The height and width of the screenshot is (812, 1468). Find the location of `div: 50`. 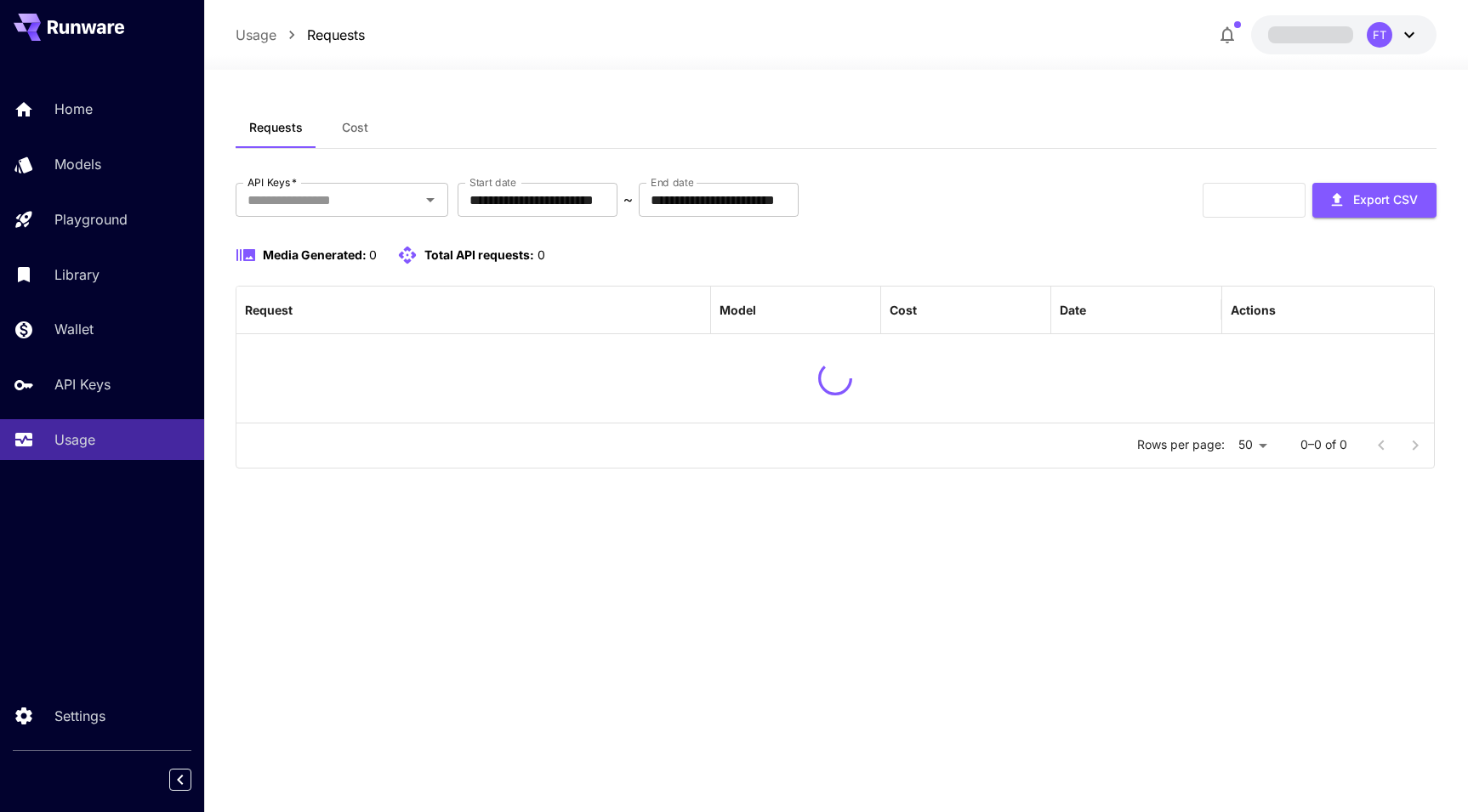

div: 50 is located at coordinates (1252, 445).